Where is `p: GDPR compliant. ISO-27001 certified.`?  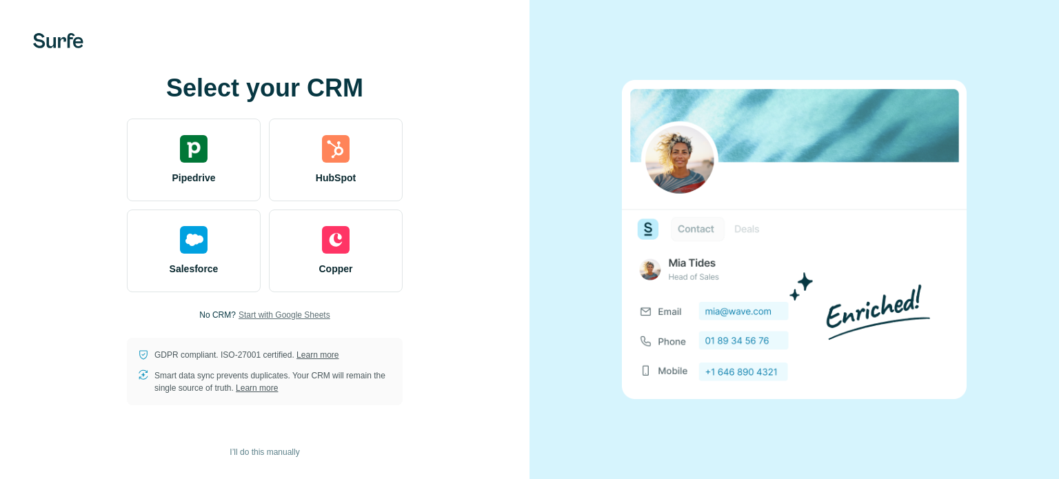
p: GDPR compliant. ISO-27001 certified. is located at coordinates (246, 355).